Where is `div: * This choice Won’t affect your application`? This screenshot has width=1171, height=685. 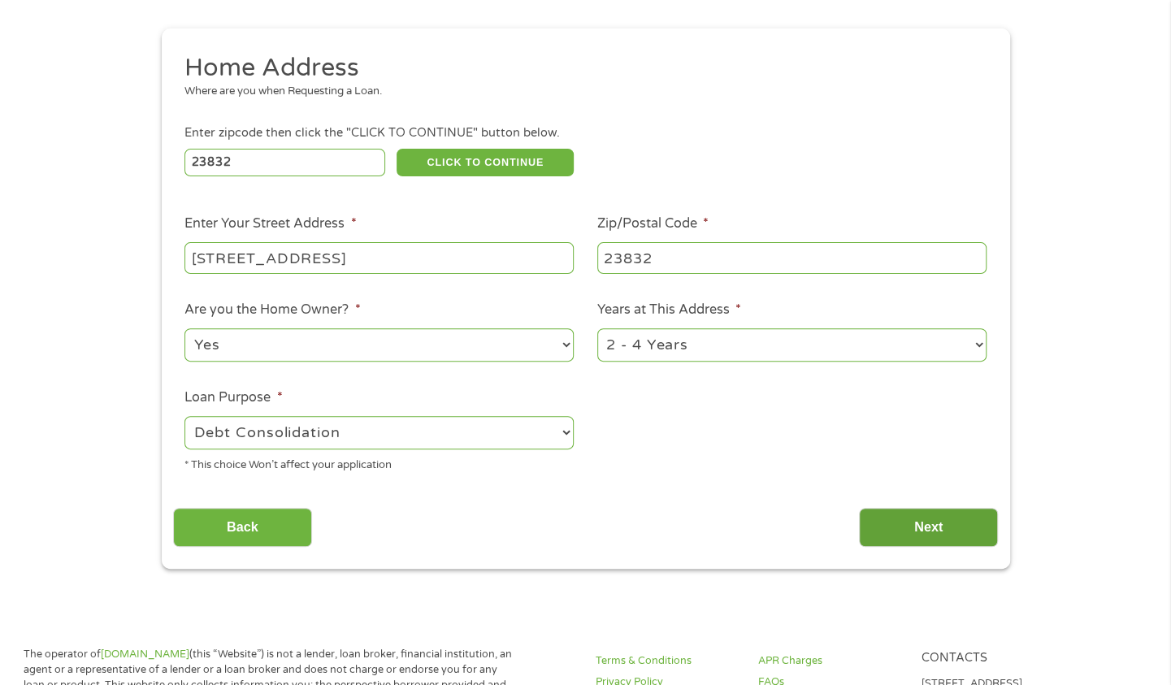 div: * This choice Won’t affect your application is located at coordinates (379, 462).